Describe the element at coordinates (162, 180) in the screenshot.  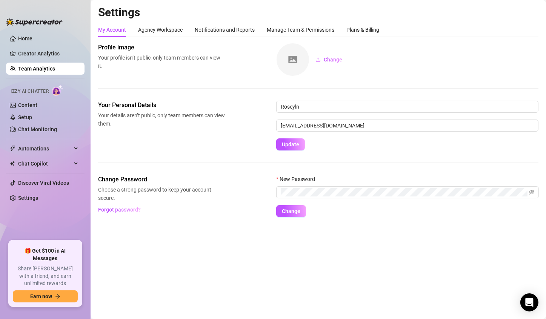
I see `span: Change Password` at that location.